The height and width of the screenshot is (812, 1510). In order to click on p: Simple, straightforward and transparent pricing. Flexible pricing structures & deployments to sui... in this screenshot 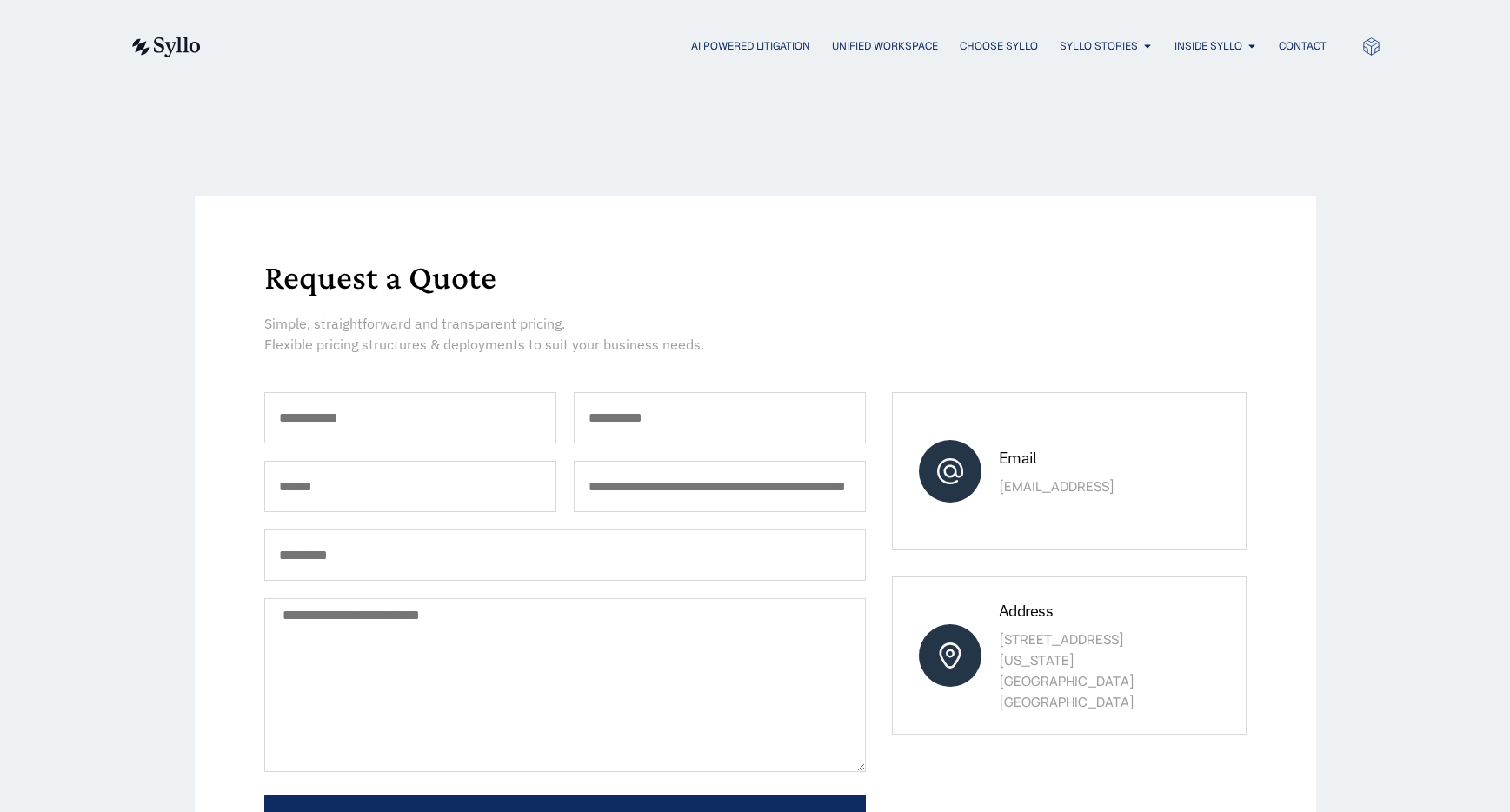, I will do `click(755, 333)`.